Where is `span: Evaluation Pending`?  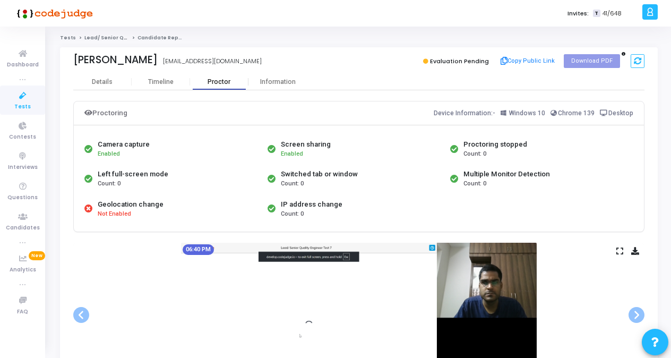
span: Evaluation Pending is located at coordinates (459, 61).